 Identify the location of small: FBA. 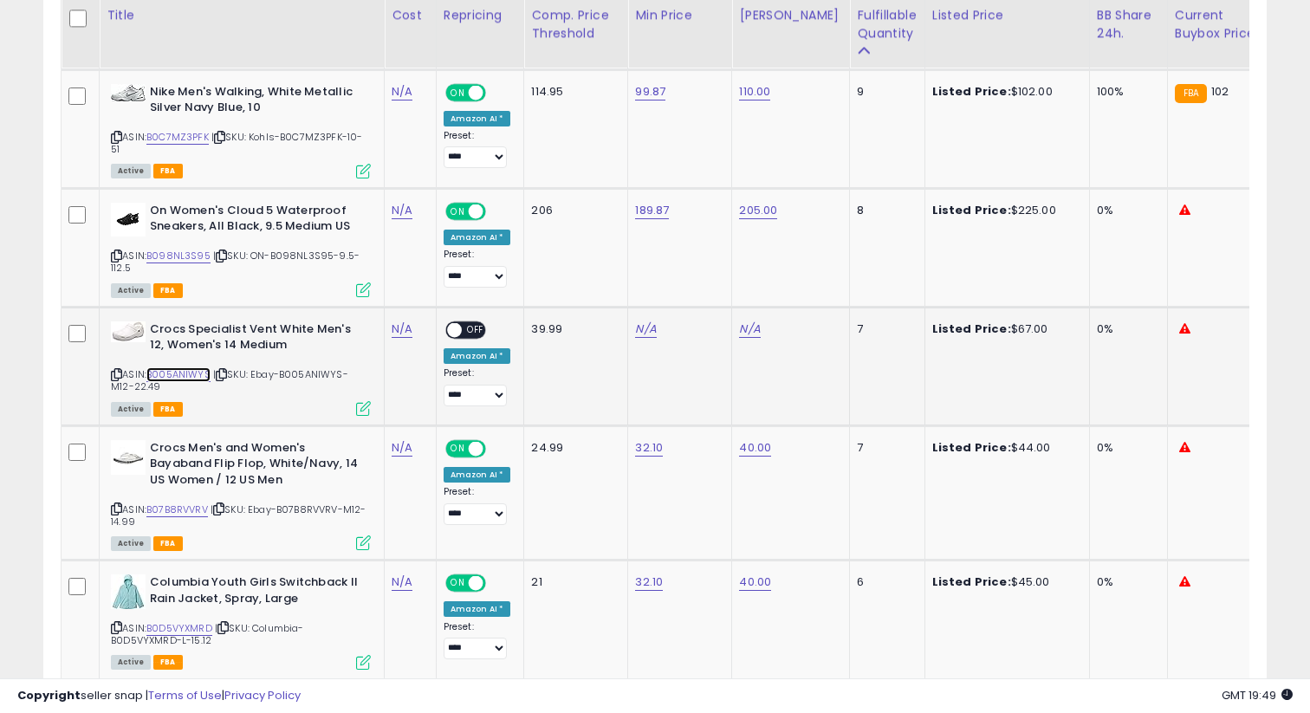
(1190, 94).